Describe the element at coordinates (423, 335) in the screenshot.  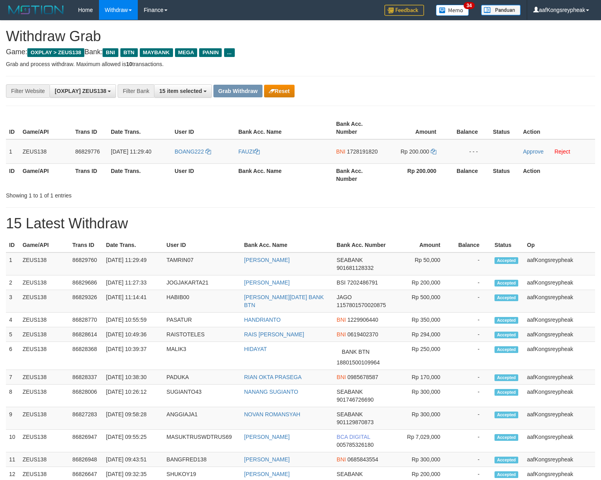
I see `td: Rp 294,000` at that location.